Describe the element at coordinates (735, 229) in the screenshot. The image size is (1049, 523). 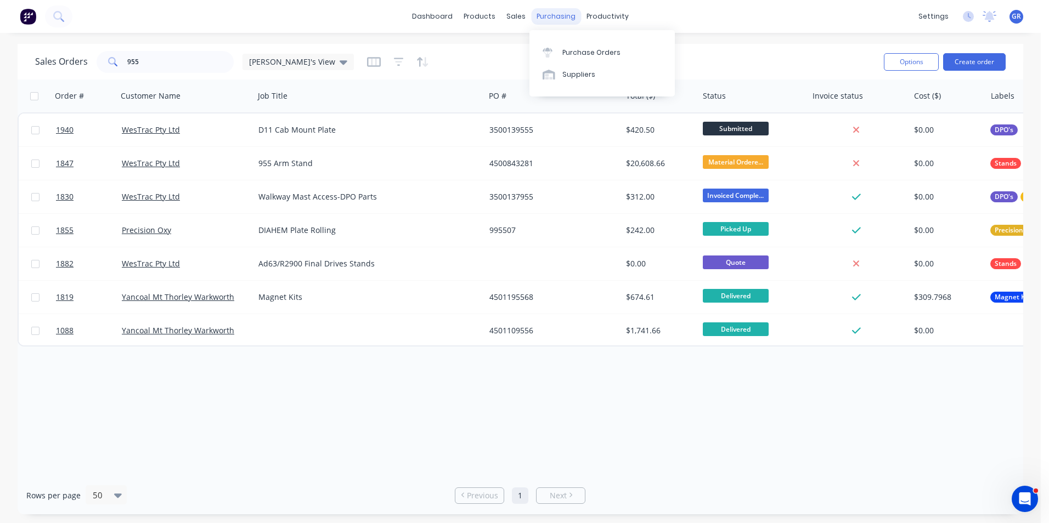
I see `span: Picked Up` at that location.